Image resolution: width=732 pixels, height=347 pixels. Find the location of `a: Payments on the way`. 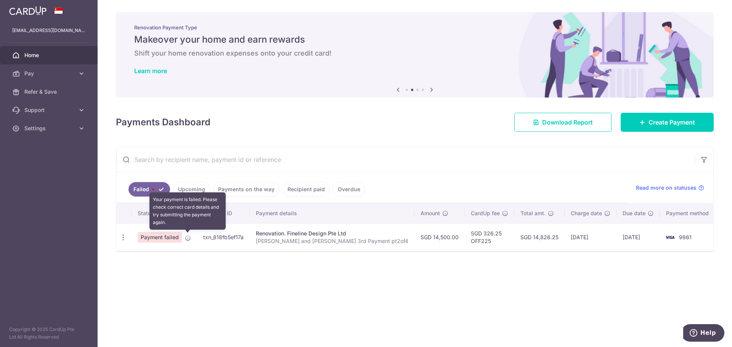

a: Payments on the way is located at coordinates (246, 190).